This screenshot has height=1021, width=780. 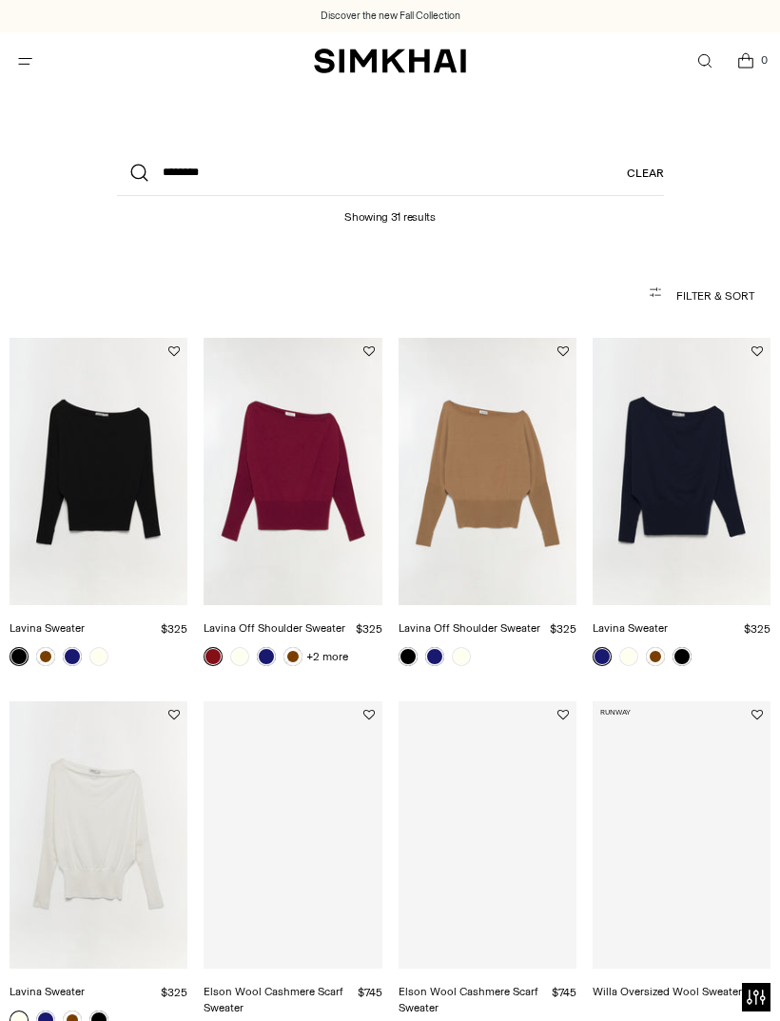 What do you see at coordinates (667, 991) in the screenshot?
I see `a: Willa Oversized Wool Sweater` at bounding box center [667, 991].